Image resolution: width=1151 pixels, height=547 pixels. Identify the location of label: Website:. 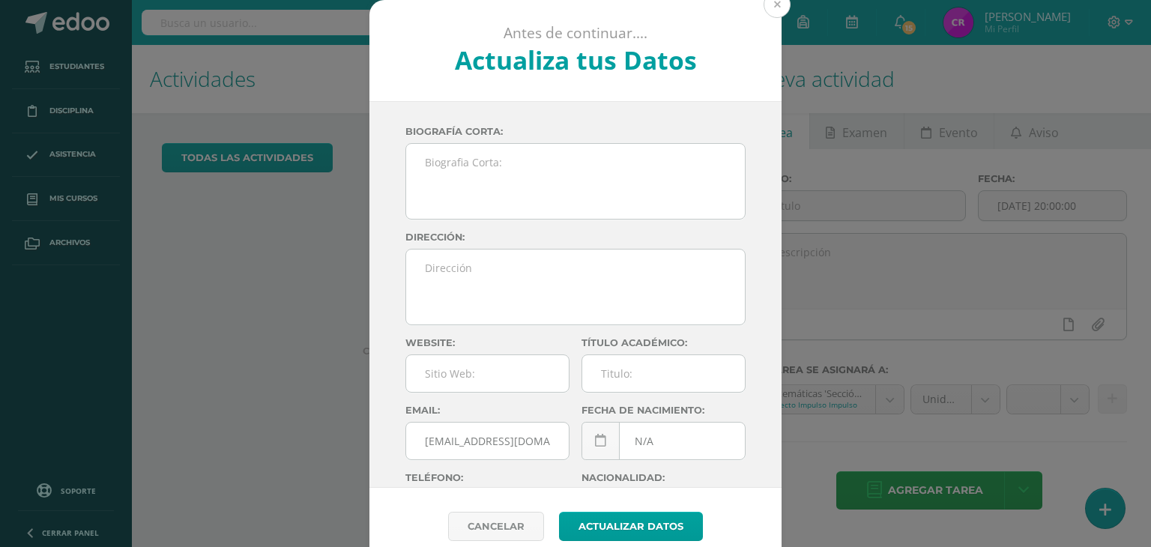
(487, 343).